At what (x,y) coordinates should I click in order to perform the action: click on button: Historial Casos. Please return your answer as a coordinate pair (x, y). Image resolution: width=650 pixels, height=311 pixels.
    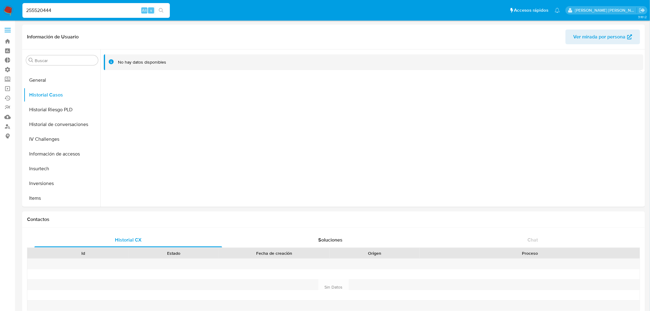
    Looking at the image, I should click on (62, 95).